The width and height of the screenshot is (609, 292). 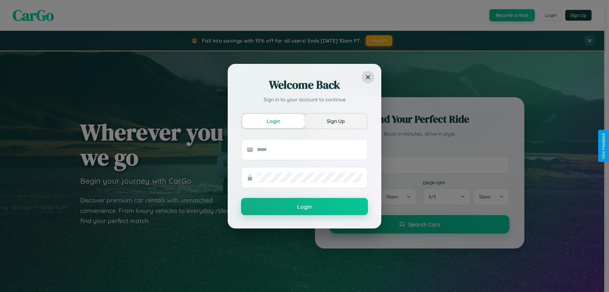 What do you see at coordinates (305, 99) in the screenshot?
I see `p: Sign in to your account to continue` at bounding box center [305, 99].